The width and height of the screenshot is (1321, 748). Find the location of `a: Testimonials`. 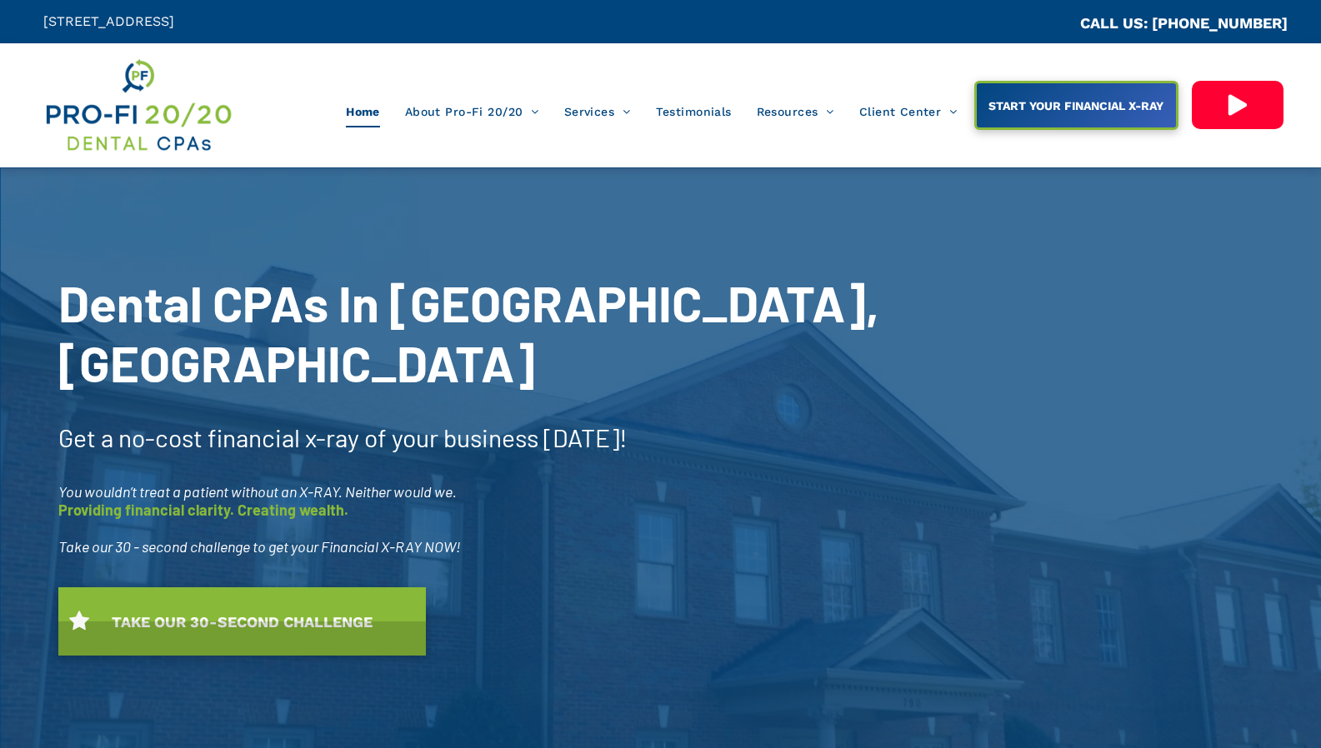

a: Testimonials is located at coordinates (693, 112).